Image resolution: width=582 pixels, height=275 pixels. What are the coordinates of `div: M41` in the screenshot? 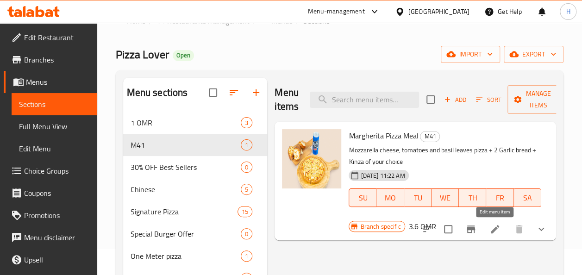 It's located at (186, 145).